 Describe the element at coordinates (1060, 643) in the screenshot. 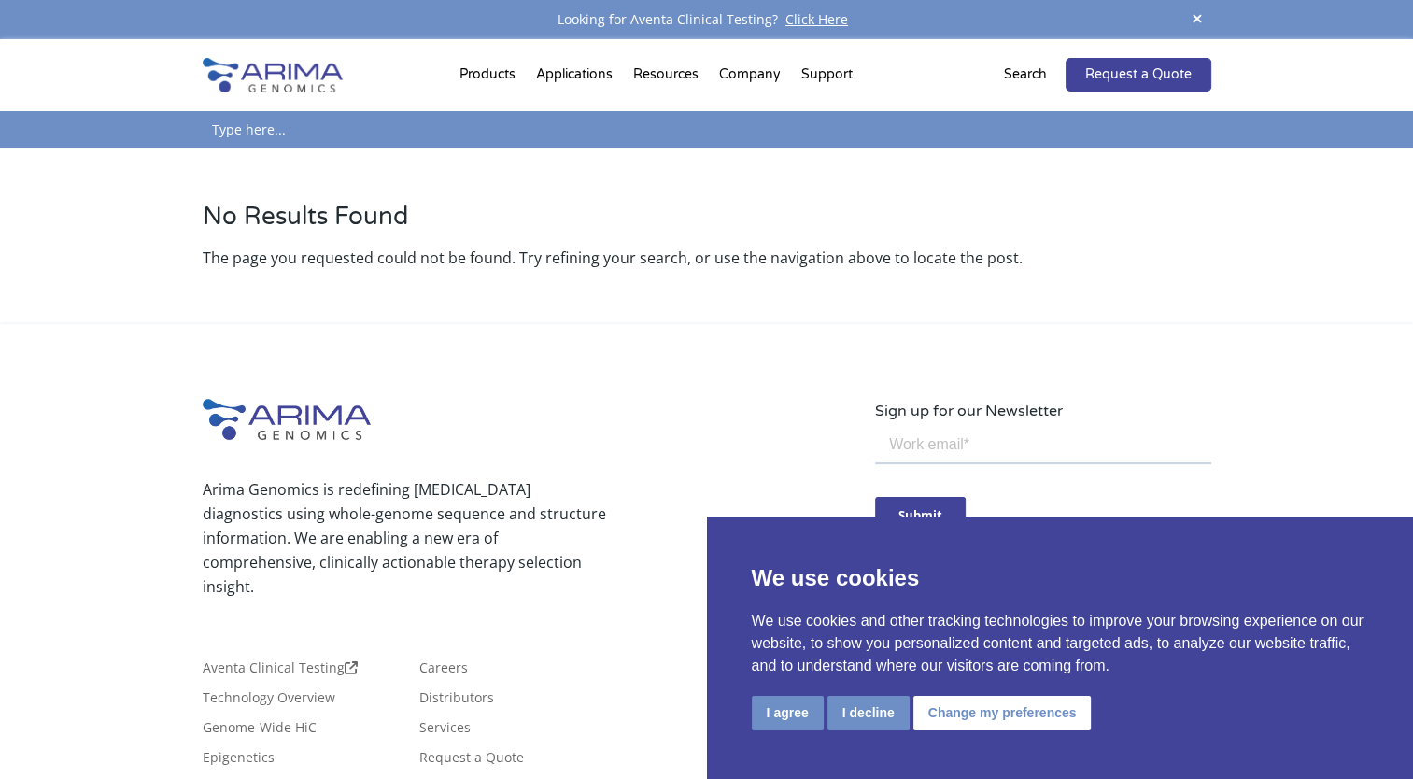

I see `p: We use cookies and other tracking technologies to improve your browsing experience on our website...` at that location.